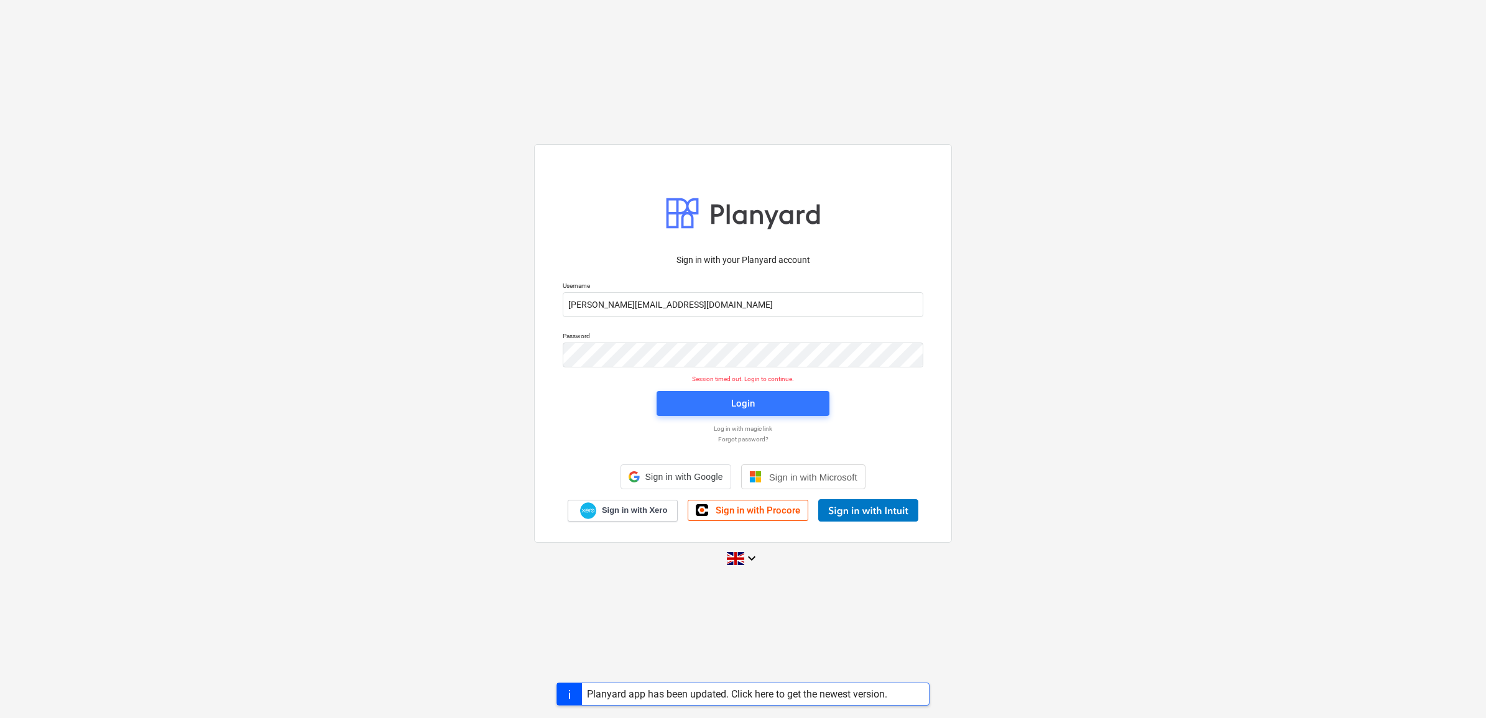  Describe the element at coordinates (623, 511) in the screenshot. I see `a: Sign in with Xero` at that location.